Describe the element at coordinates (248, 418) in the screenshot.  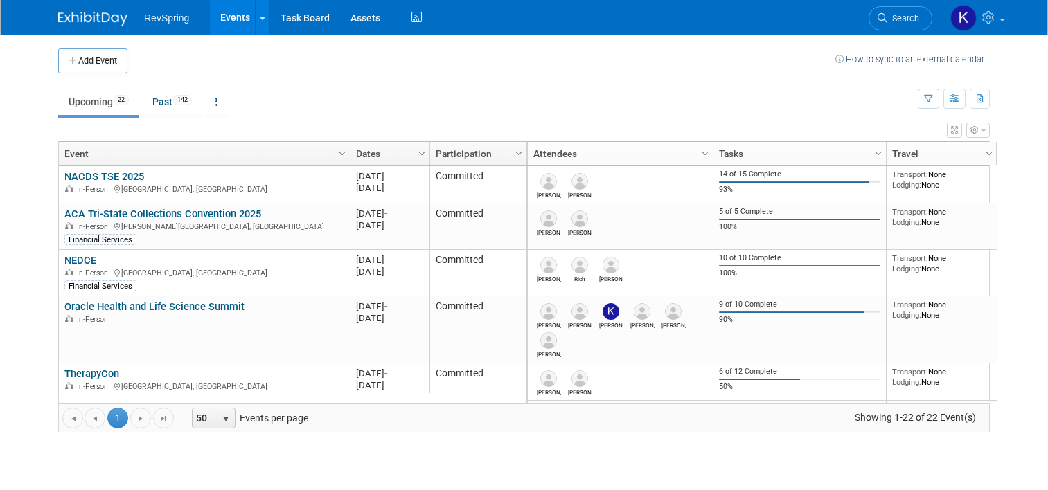
I see `span: Events per page` at that location.